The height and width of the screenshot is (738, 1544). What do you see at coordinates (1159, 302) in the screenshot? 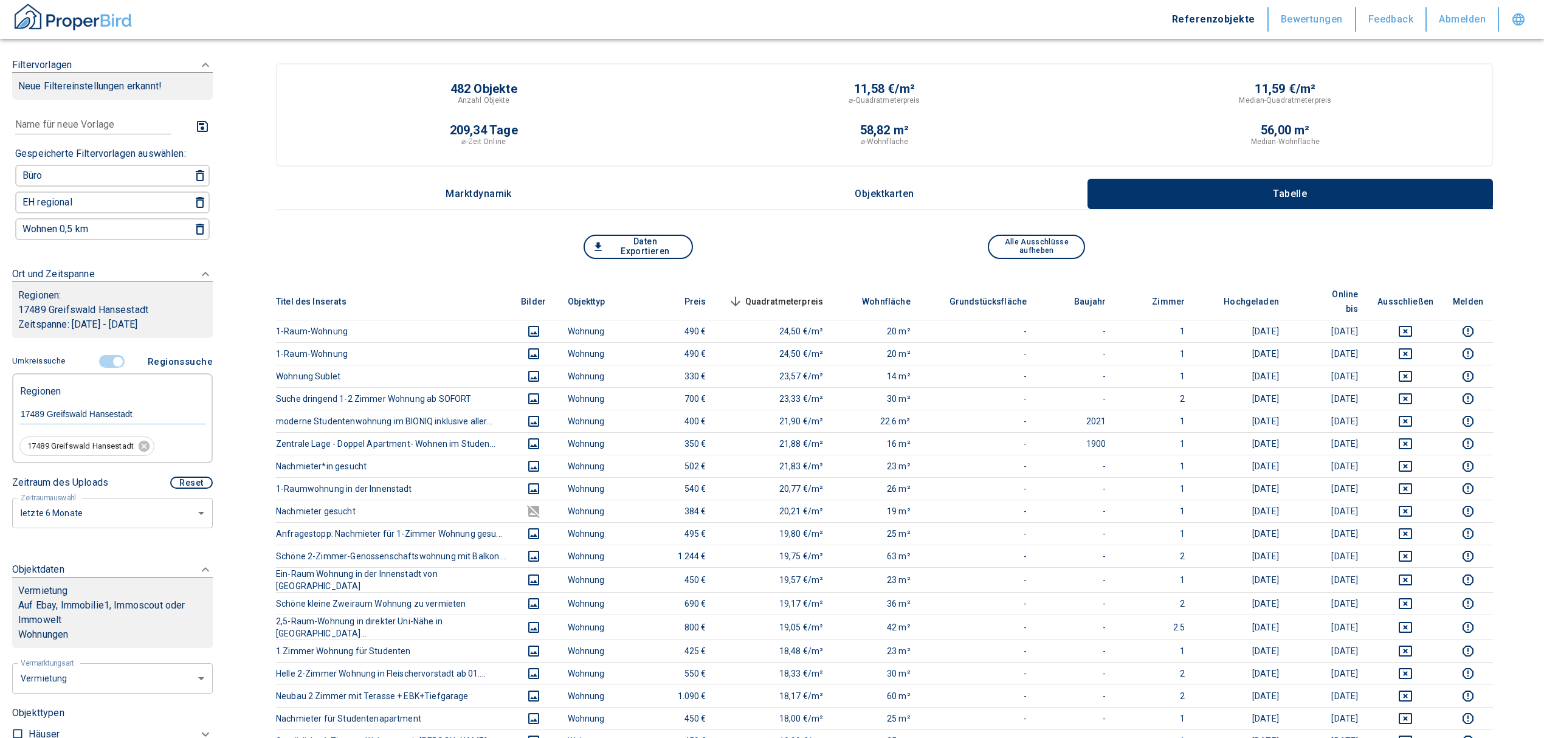
I see `span: Zimmer` at bounding box center [1159, 302].